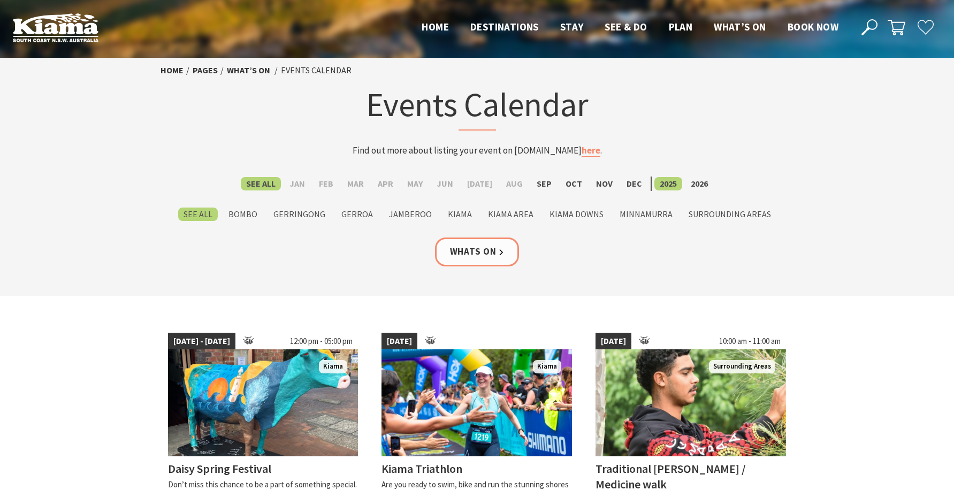 The width and height of the screenshot is (954, 490). What do you see at coordinates (357, 214) in the screenshot?
I see `label: Gerroa` at bounding box center [357, 214].